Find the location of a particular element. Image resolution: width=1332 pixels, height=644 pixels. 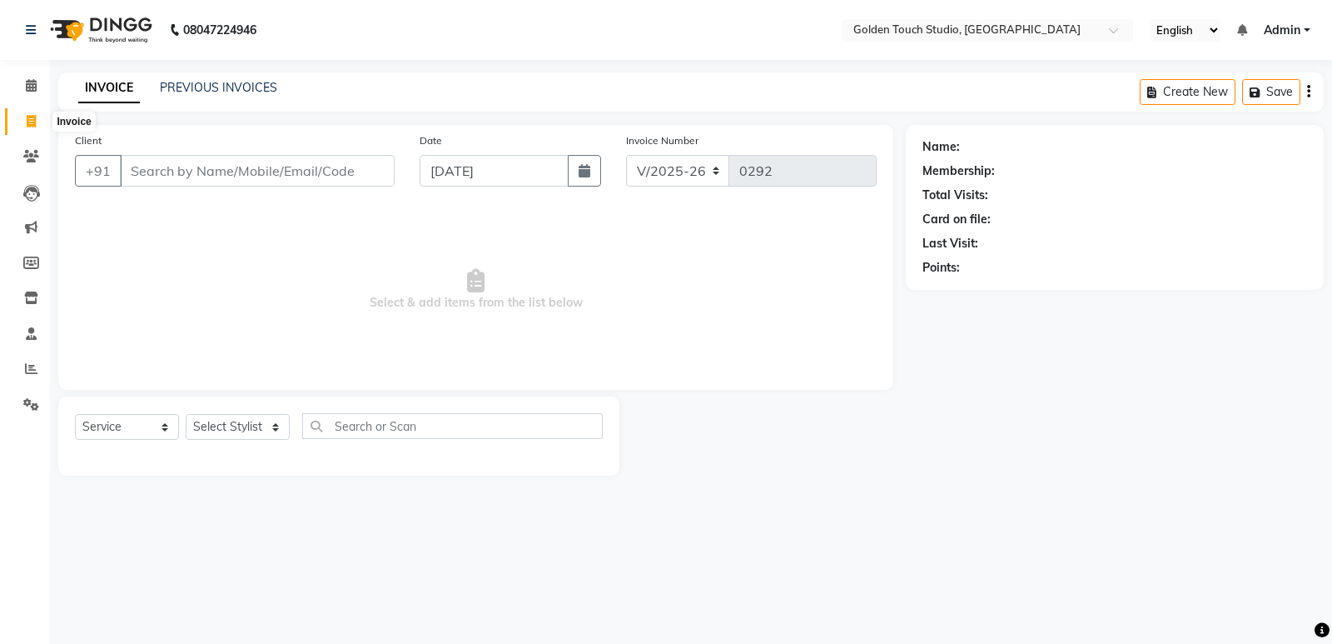

div: Card on file: is located at coordinates (957, 219).